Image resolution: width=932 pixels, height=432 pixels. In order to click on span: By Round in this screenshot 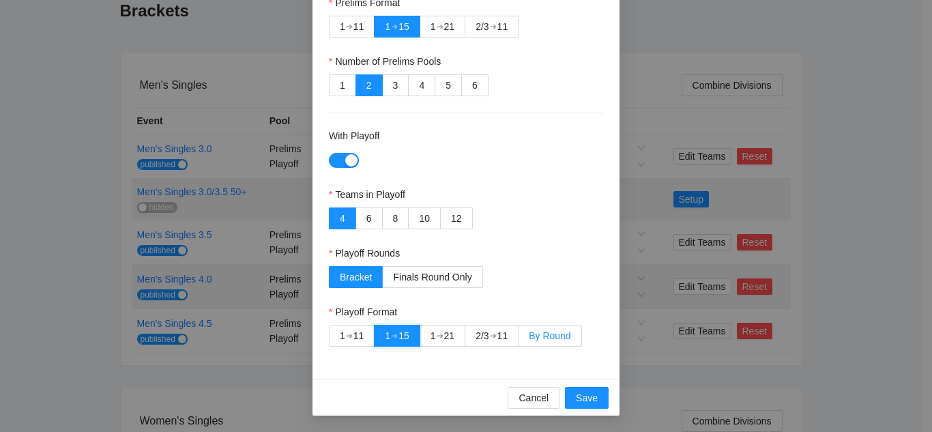, I will do `click(549, 336)`.